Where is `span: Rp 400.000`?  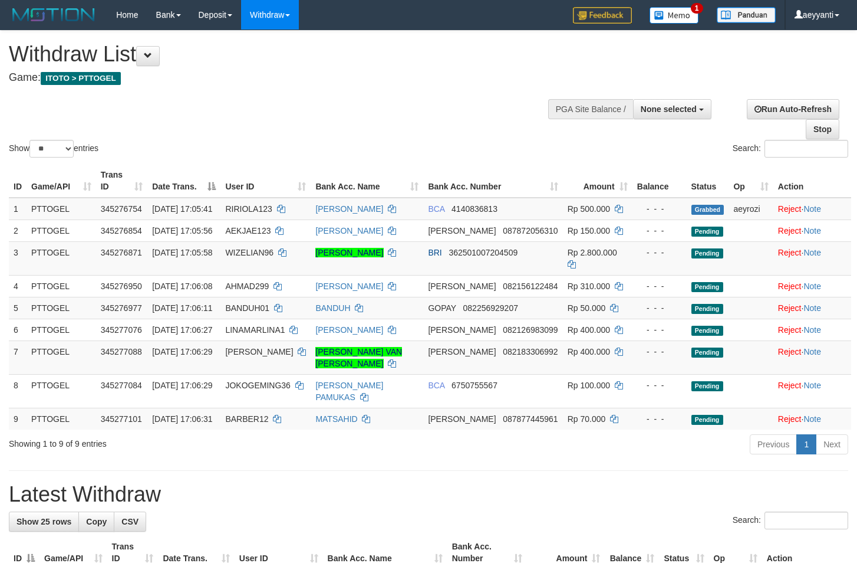
span: Rp 400.000 is located at coordinates (589, 351).